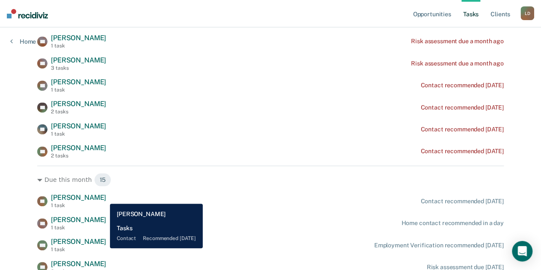 This screenshot has height=270, width=541. Describe the element at coordinates (527, 13) in the screenshot. I see `button: LD` at that location.